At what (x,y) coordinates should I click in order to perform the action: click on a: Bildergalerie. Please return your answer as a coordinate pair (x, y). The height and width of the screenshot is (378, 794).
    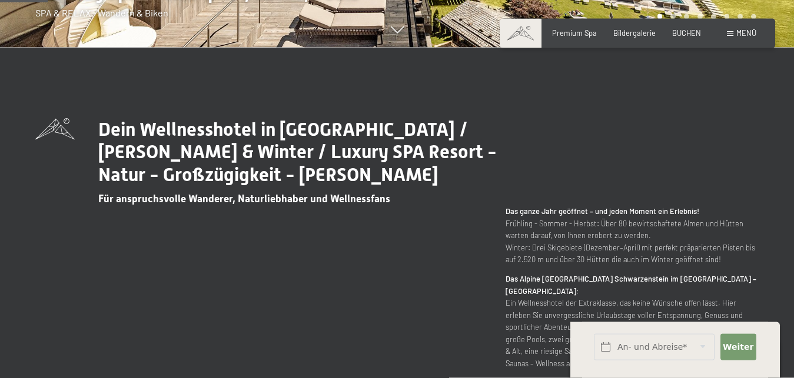
    Looking at the image, I should click on (635, 33).